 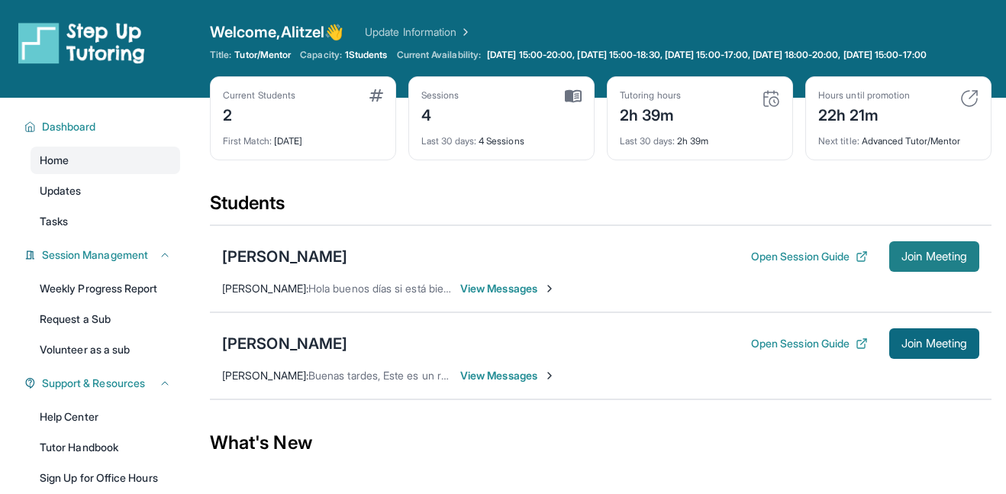 What do you see at coordinates (93, 383) in the screenshot?
I see `span: Support & Resources` at bounding box center [93, 383].